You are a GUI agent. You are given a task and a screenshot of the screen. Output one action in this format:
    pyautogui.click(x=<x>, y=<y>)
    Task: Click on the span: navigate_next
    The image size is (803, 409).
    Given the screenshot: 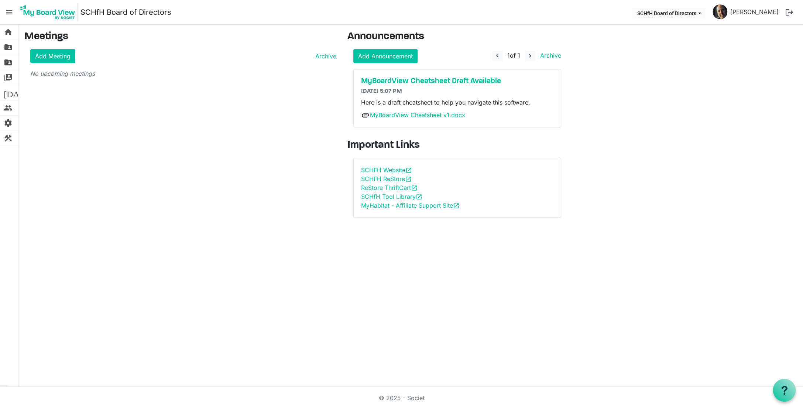 What is the action you would take?
    pyautogui.click(x=530, y=56)
    